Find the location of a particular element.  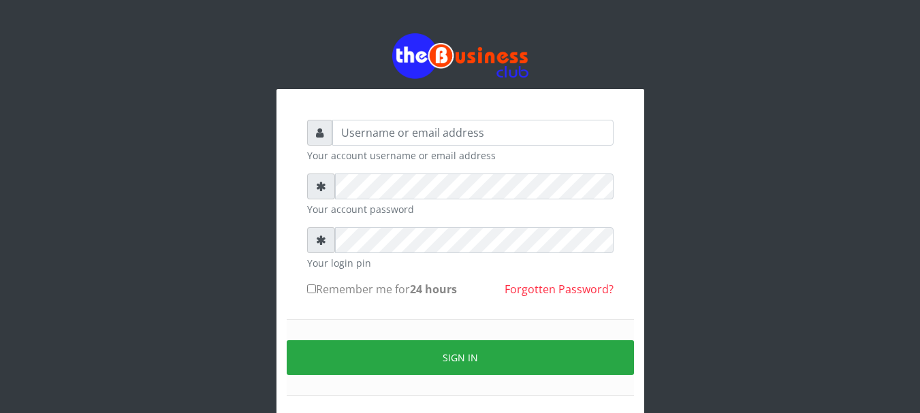

label: Remember me for is located at coordinates (382, 289).